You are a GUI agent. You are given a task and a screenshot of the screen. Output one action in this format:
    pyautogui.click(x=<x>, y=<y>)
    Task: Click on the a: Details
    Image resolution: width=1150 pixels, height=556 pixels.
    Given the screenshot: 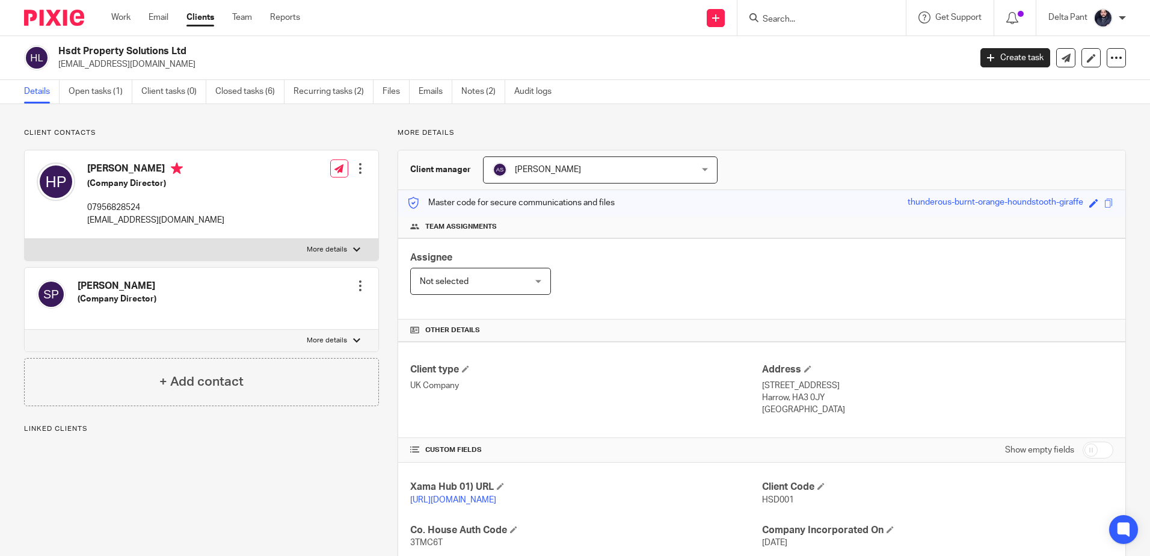 What is the action you would take?
    pyautogui.click(x=42, y=91)
    